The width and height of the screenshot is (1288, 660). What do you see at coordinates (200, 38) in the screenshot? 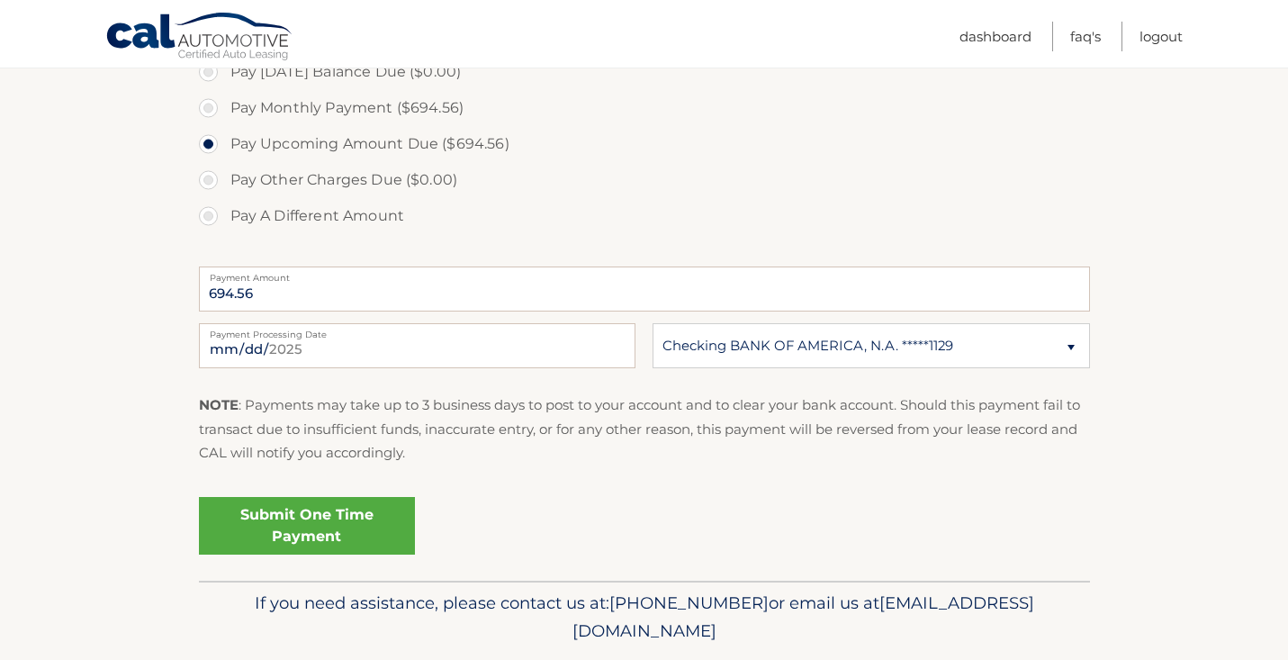
I see `a: Cal Automotive` at bounding box center [200, 38].